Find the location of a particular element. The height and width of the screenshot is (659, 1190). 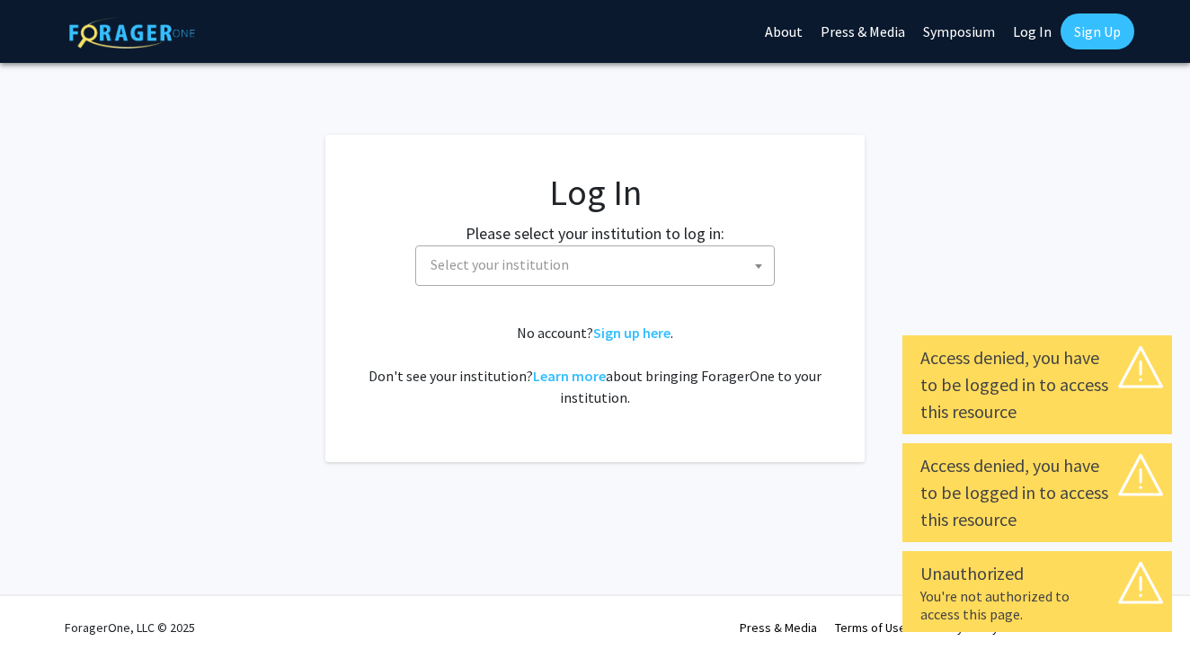

a: Sign Up is located at coordinates (1097, 31).